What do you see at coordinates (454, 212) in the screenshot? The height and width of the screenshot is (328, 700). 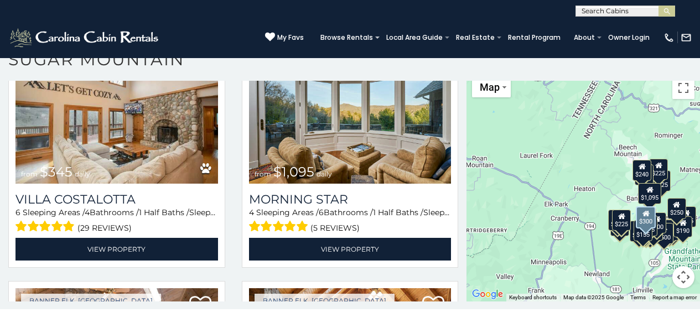 I see `span: 16` at bounding box center [454, 212].